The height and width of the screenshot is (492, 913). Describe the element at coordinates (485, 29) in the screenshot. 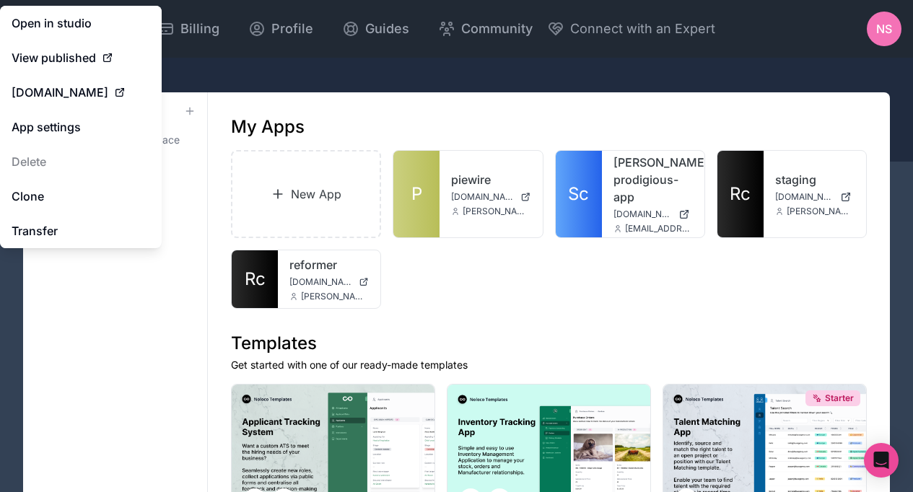

I see `a: Community` at that location.